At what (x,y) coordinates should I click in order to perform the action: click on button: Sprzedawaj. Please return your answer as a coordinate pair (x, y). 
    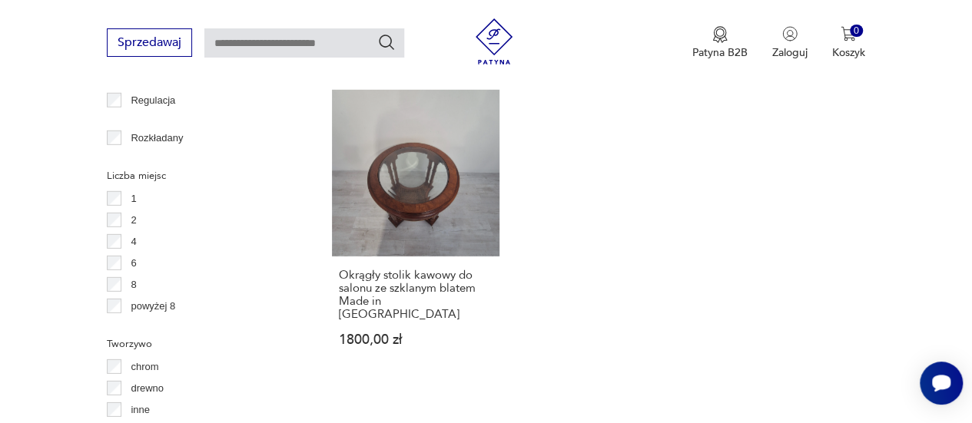
    Looking at the image, I should click on (149, 42).